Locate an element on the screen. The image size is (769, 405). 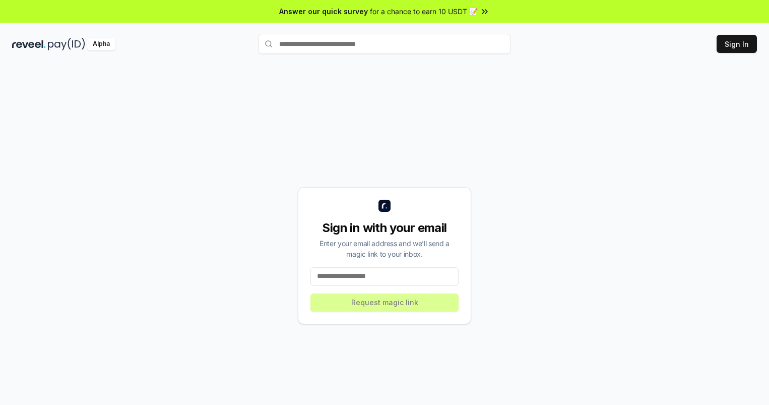
img: reveel_dark is located at coordinates (29, 44).